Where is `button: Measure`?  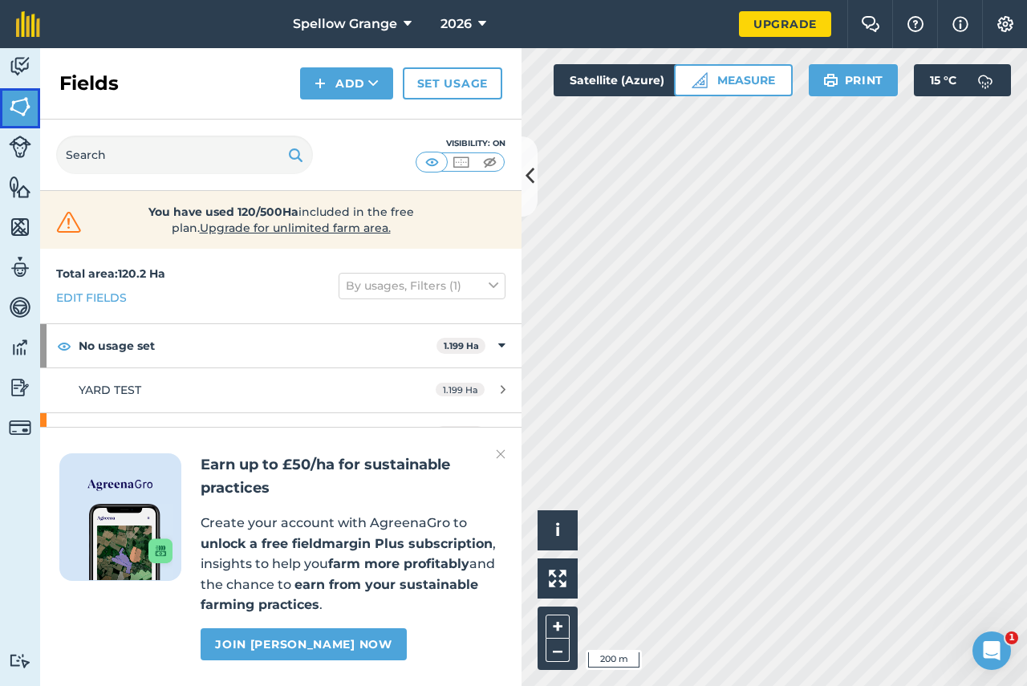
button: Measure is located at coordinates (733, 80).